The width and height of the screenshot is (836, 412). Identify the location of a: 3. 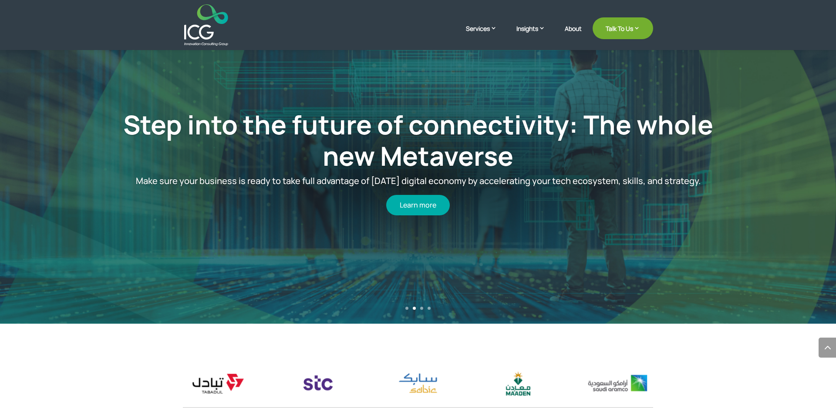
(422, 308).